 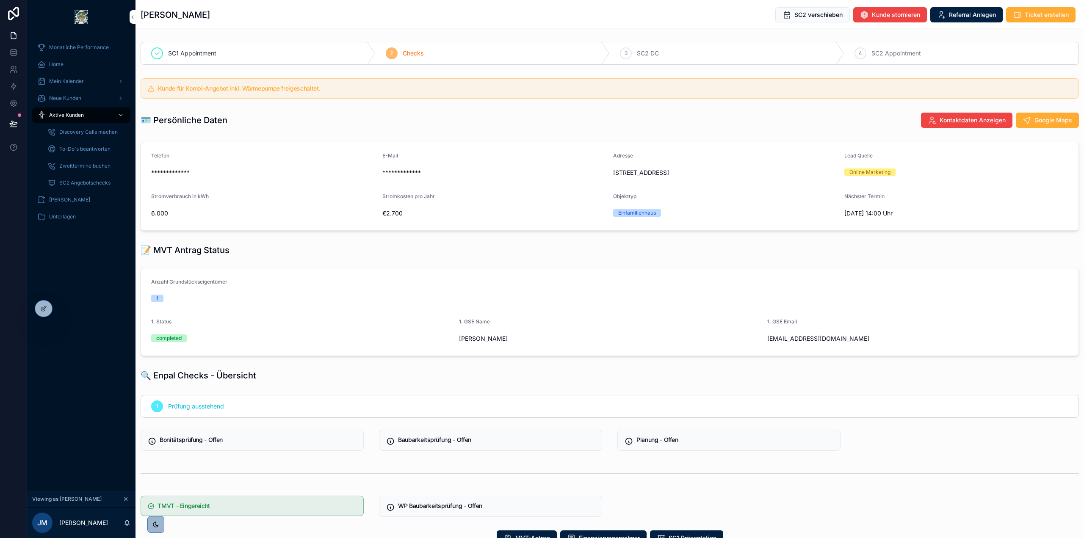 What do you see at coordinates (890, 15) in the screenshot?
I see `button: Kunde stornieren` at bounding box center [890, 15].